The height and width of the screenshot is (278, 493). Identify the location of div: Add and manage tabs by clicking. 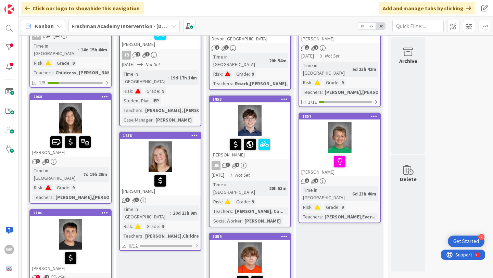
(427, 8).